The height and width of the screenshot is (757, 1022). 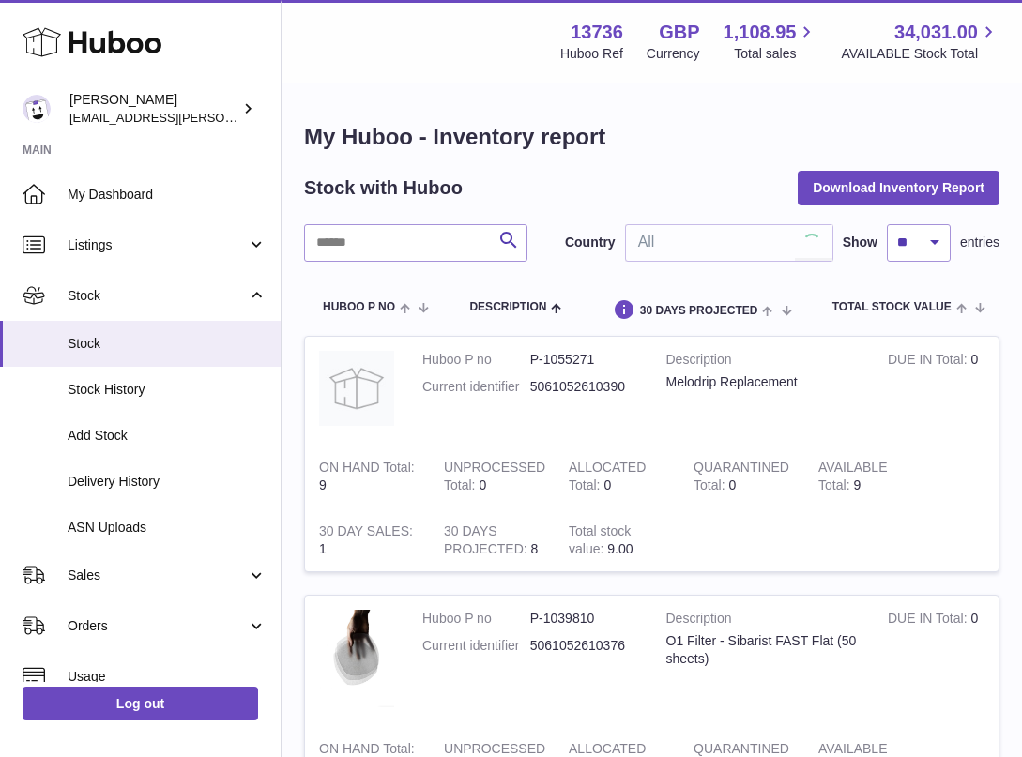 What do you see at coordinates (673, 54) in the screenshot?
I see `div: Currency` at bounding box center [673, 54].